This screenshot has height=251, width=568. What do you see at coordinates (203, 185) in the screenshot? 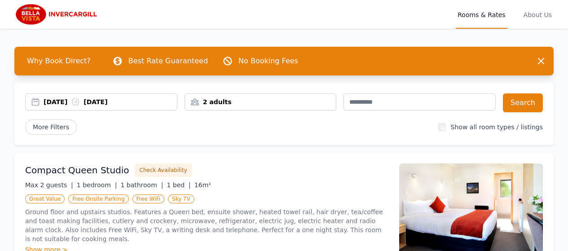
I see `span: 16m²` at bounding box center [203, 185].